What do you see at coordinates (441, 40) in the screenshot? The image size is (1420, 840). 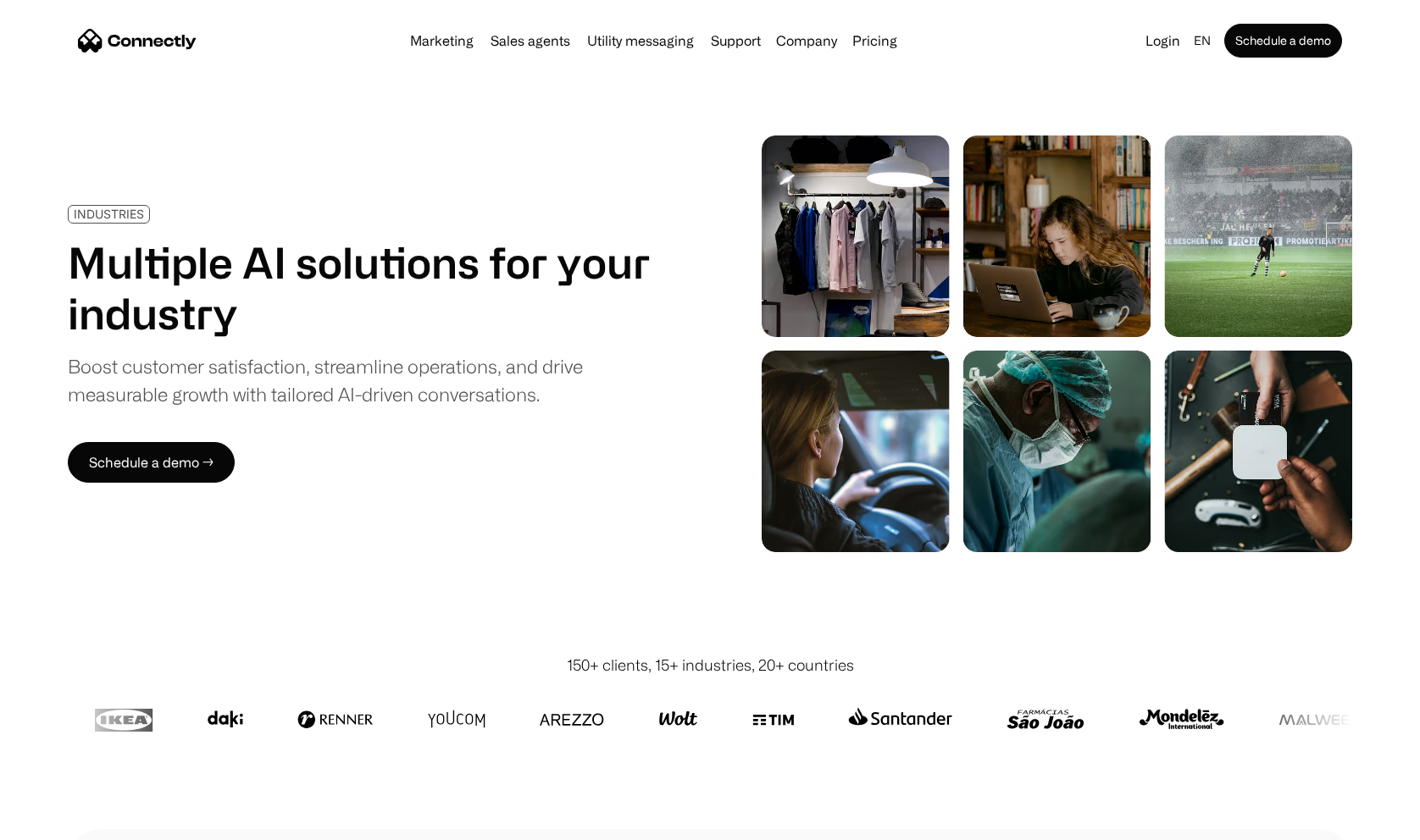 I see `a: Marketing` at bounding box center [441, 40].